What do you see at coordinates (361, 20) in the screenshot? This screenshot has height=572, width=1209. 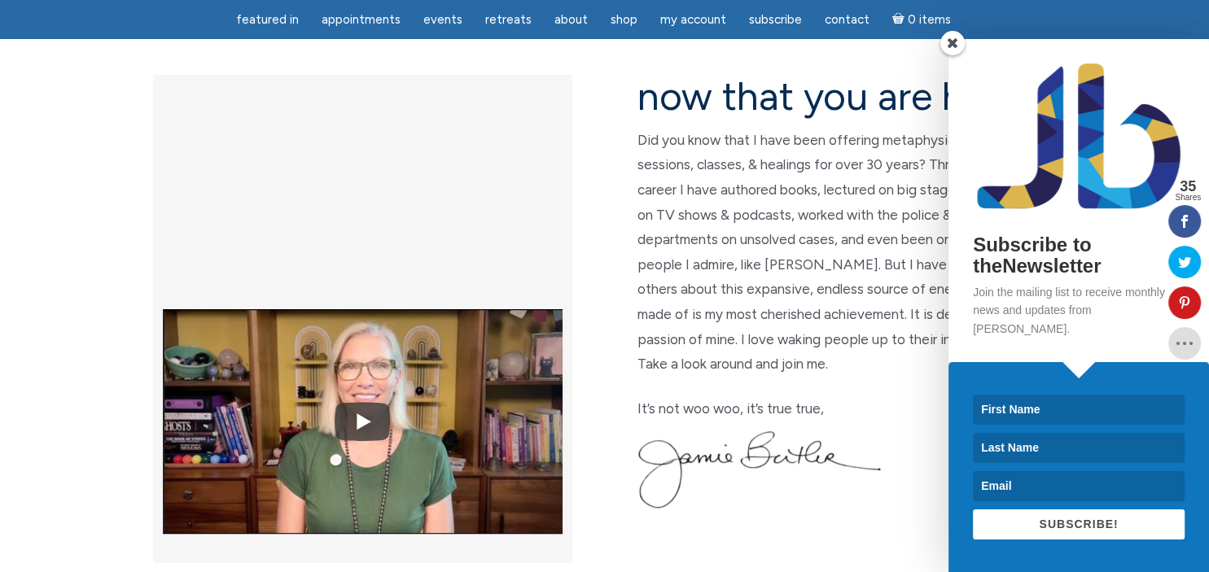 I see `span: Appointments` at bounding box center [361, 20].